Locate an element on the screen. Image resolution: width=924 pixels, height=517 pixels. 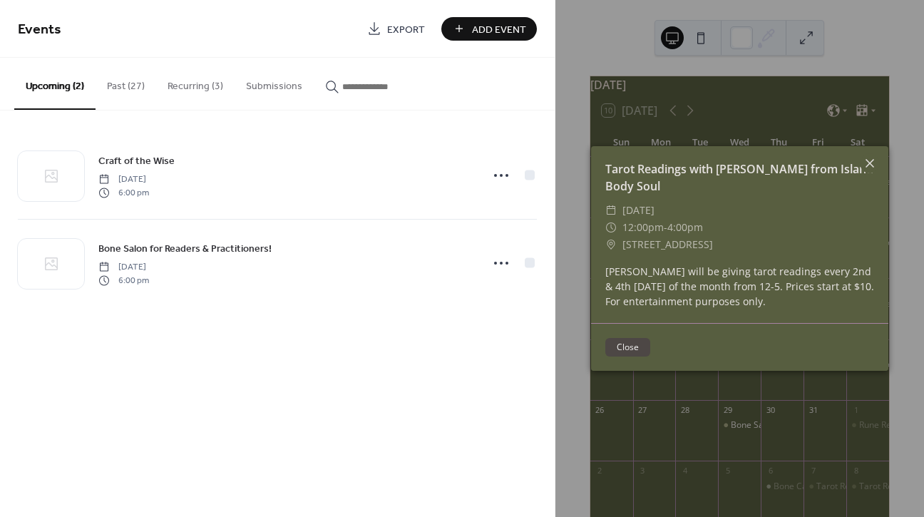
span: Craft of the Wise is located at coordinates (136, 161).